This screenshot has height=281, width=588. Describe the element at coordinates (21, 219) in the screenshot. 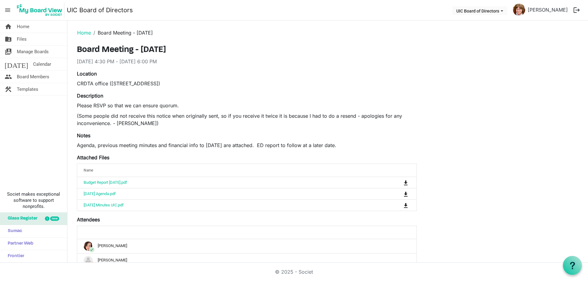

I see `span: Glass Register` at that location.